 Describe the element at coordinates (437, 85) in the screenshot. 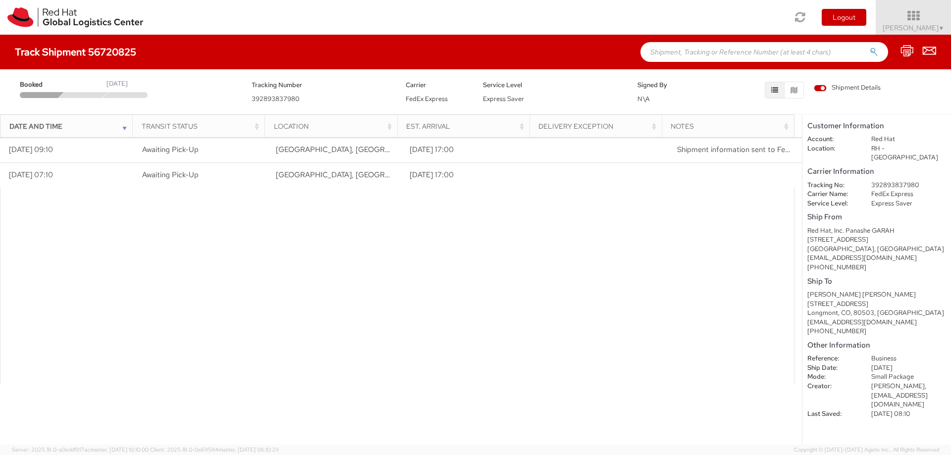

I see `h5: Carrier` at that location.